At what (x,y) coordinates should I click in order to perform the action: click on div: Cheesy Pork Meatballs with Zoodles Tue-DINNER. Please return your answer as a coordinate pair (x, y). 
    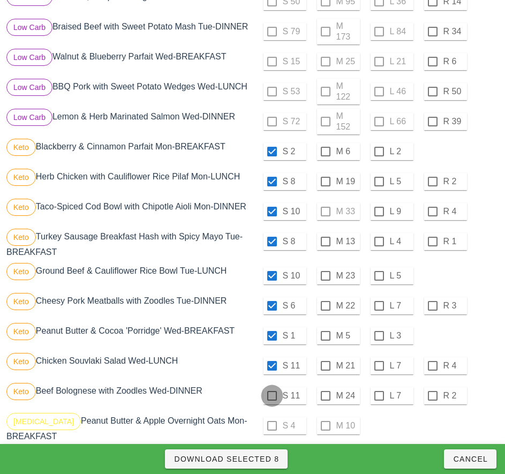
    Looking at the image, I should click on (129, 306).